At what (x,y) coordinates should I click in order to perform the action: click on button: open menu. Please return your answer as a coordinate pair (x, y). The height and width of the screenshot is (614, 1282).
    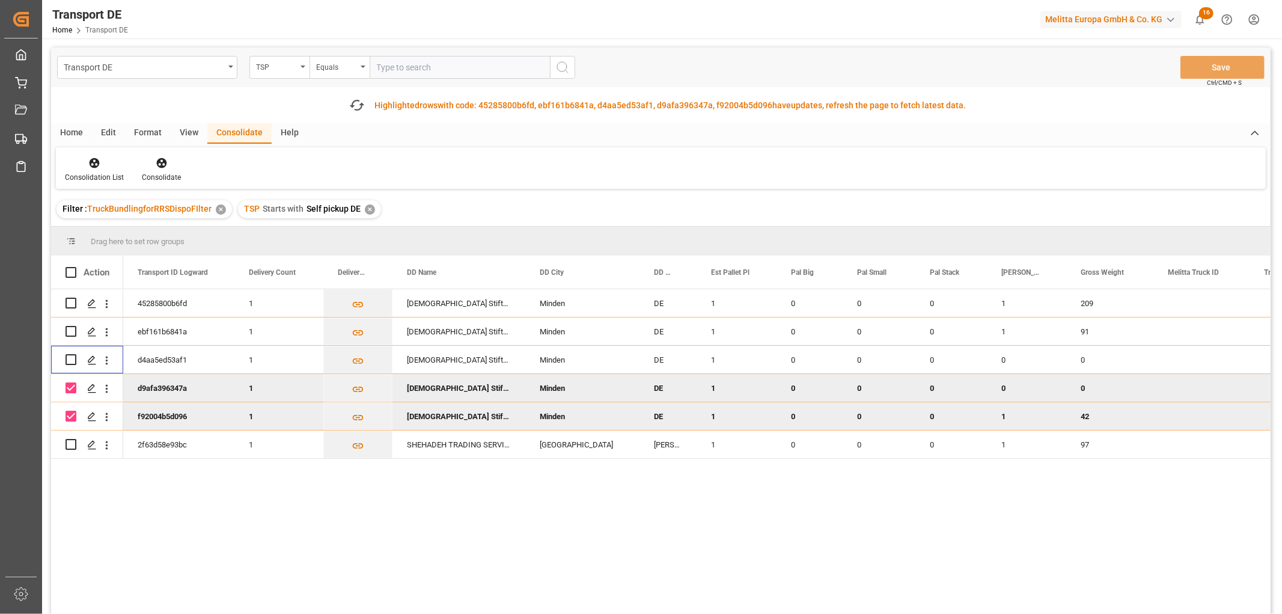
    Looking at the image, I should click on (340, 67).